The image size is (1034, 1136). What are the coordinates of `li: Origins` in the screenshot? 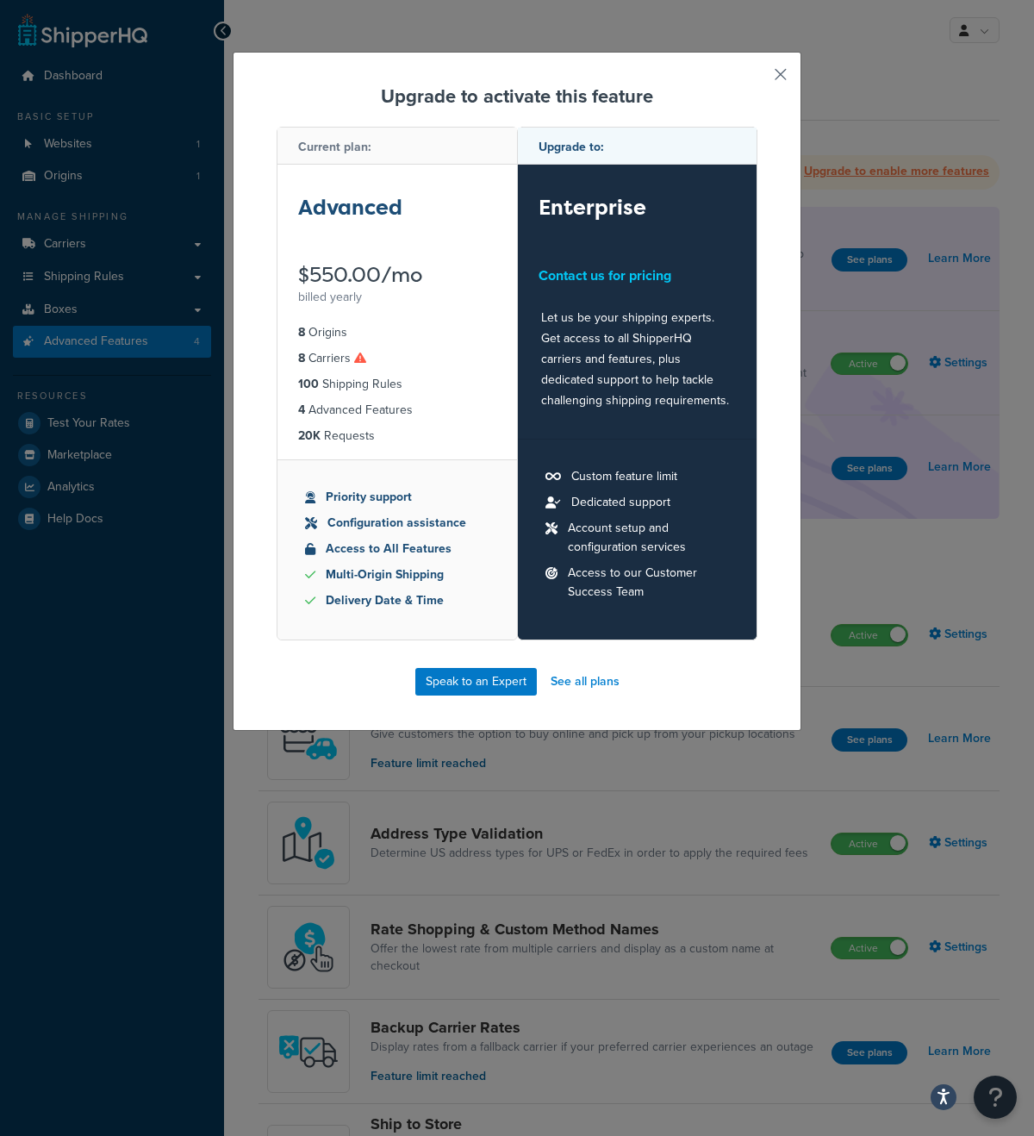 It's located at (397, 333).